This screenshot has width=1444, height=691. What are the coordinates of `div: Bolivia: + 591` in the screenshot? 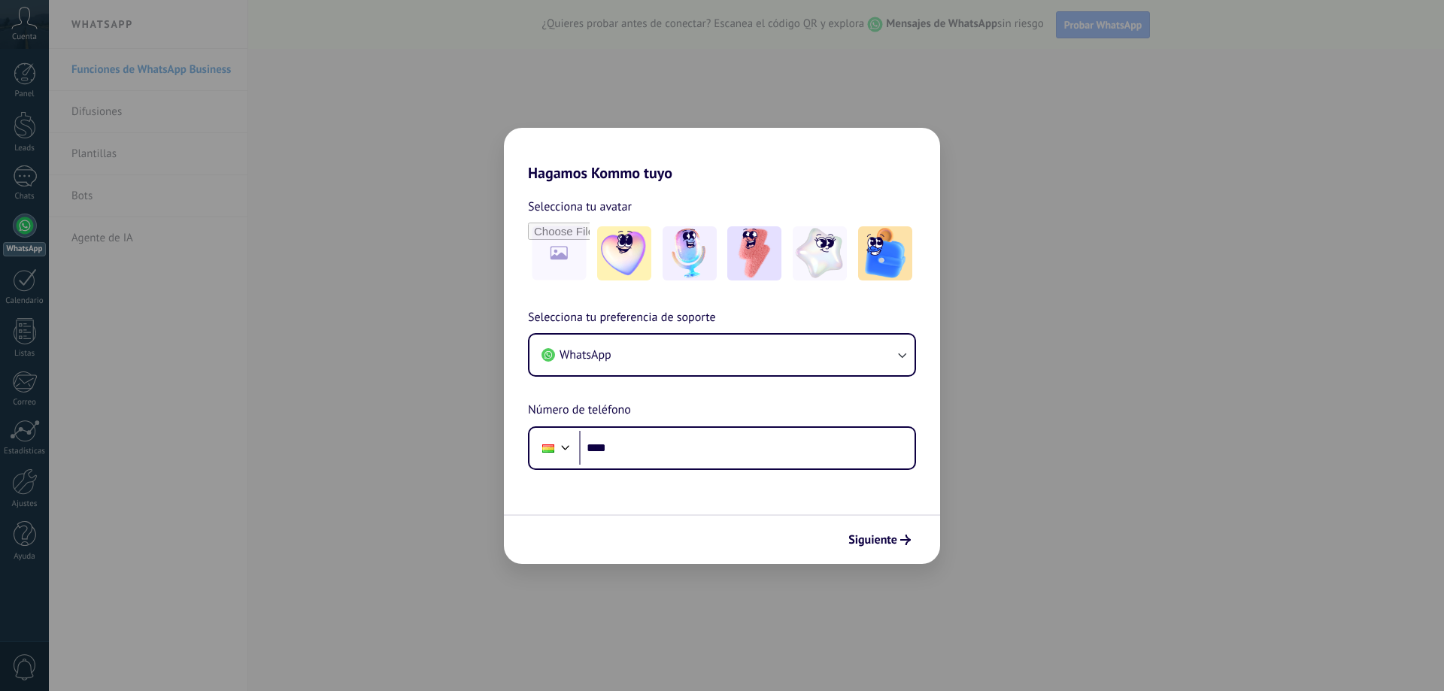 It's located at (548, 448).